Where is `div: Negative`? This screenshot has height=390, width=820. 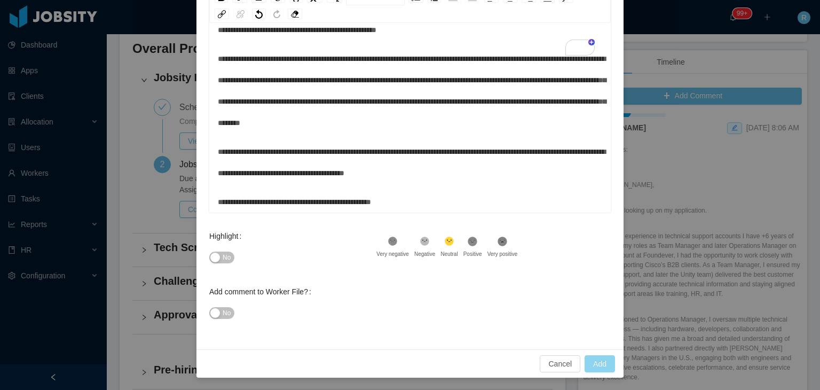 div: Negative is located at coordinates (424, 254).